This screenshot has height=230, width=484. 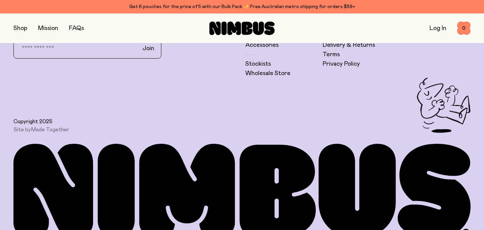 What do you see at coordinates (48, 28) in the screenshot?
I see `a: Mission` at bounding box center [48, 28].